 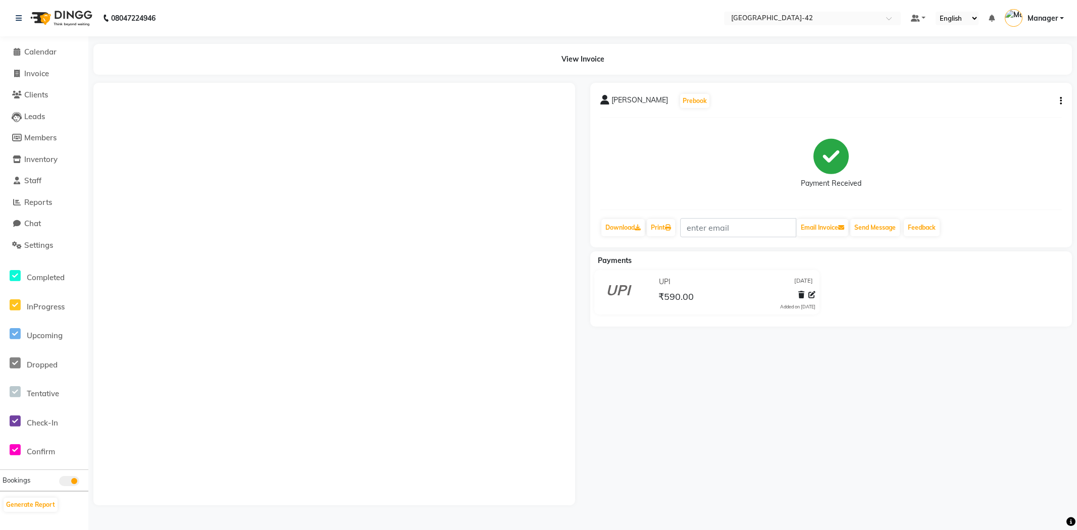 What do you see at coordinates (831, 183) in the screenshot?
I see `div: Payment Received` at bounding box center [831, 183].